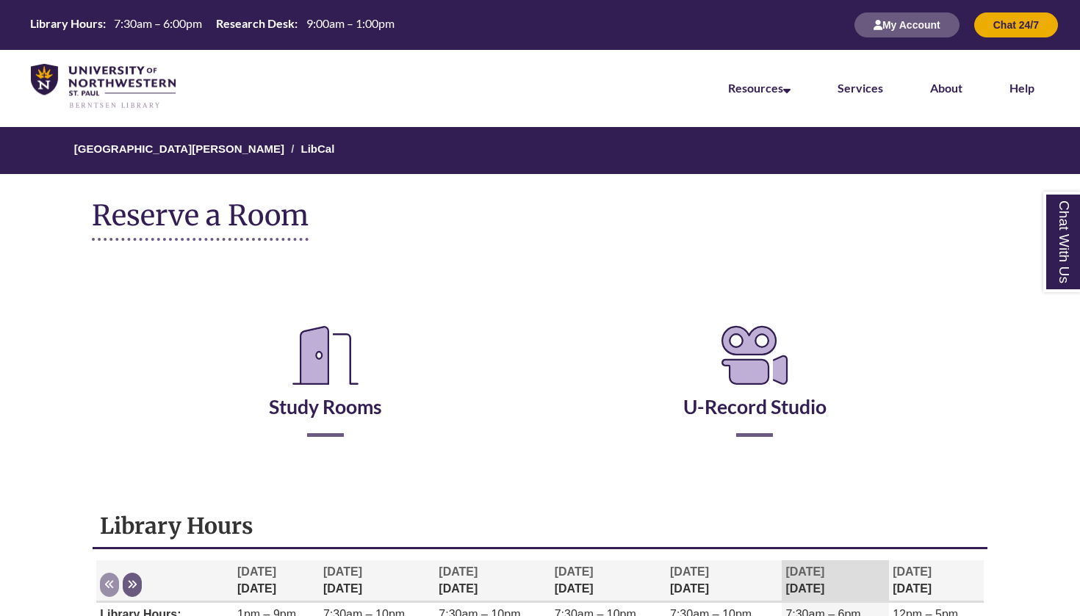 This screenshot has width=1080, height=616. What do you see at coordinates (66, 24) in the screenshot?
I see `th: Library Hours:` at bounding box center [66, 24].